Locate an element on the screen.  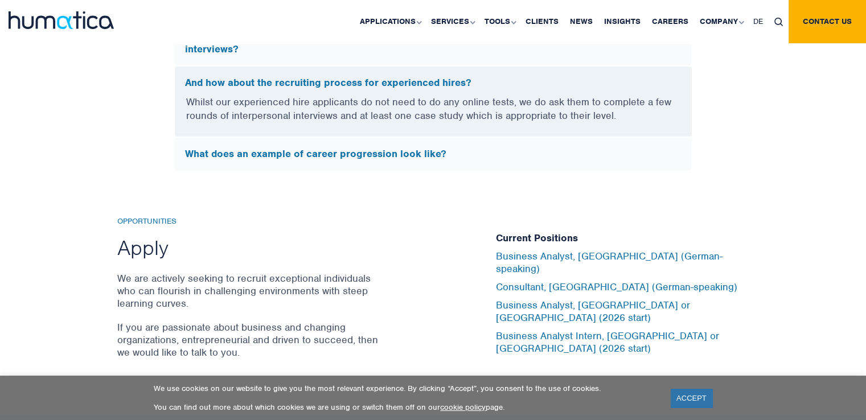
p: We use cookies on our website to give you the most relevant experience. By clicking “Accept”, you... is located at coordinates (405, 388).